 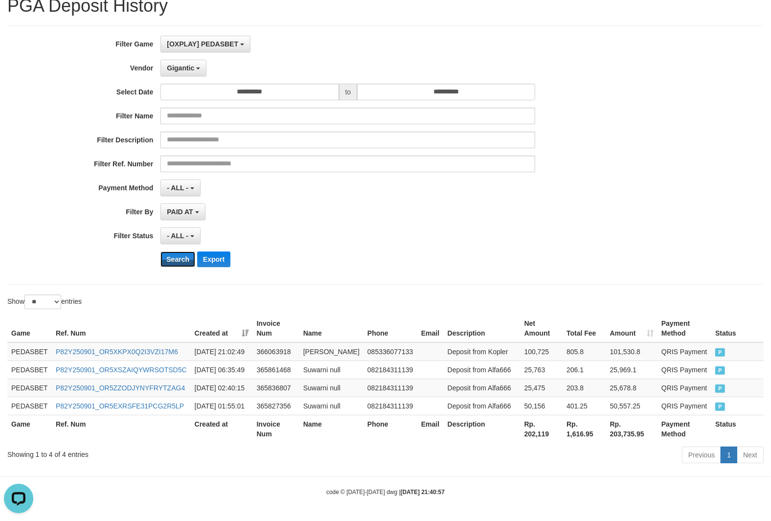 I want to click on th: Net Amount, so click(x=542, y=328).